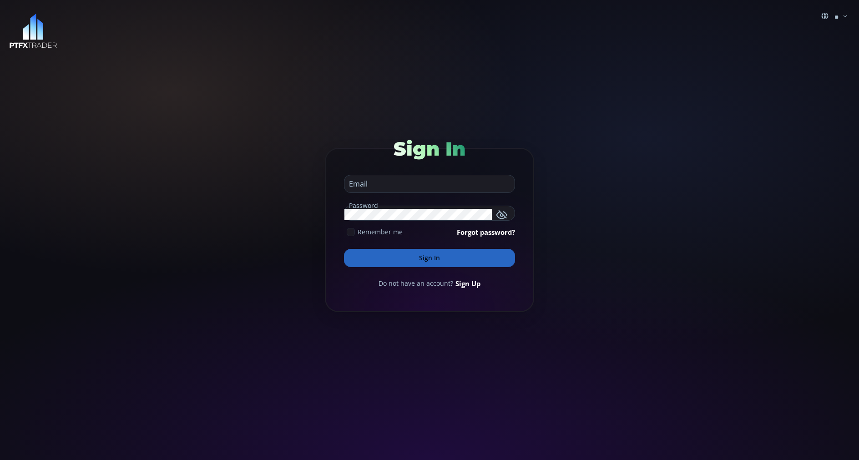 Image resolution: width=859 pixels, height=460 pixels. I want to click on a: Sign Up, so click(468, 283).